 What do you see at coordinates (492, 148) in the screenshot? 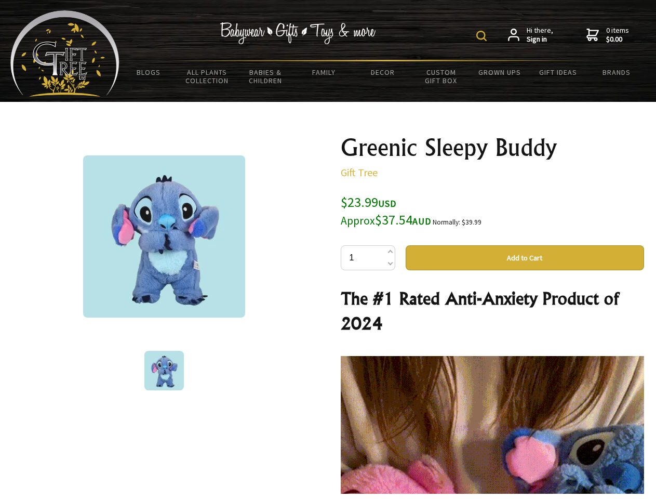
I see `h1: Greenic Sleepy Buddy` at bounding box center [492, 148].